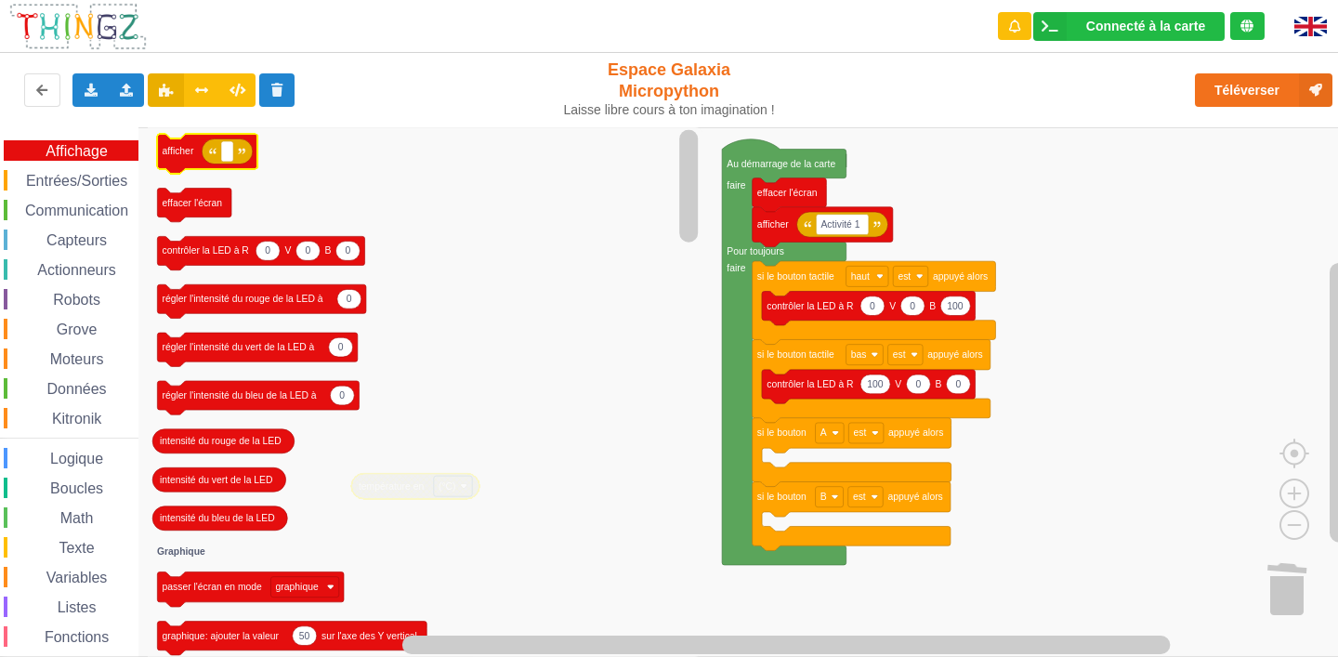 Image resolution: width=1338 pixels, height=670 pixels. I want to click on span: Logique, so click(76, 458).